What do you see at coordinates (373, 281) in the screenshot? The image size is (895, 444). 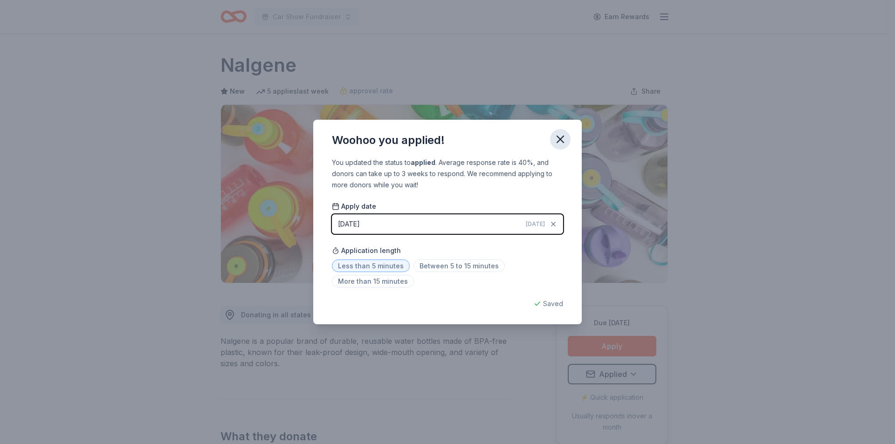 I see `span: More than 15 minutes` at bounding box center [373, 281].